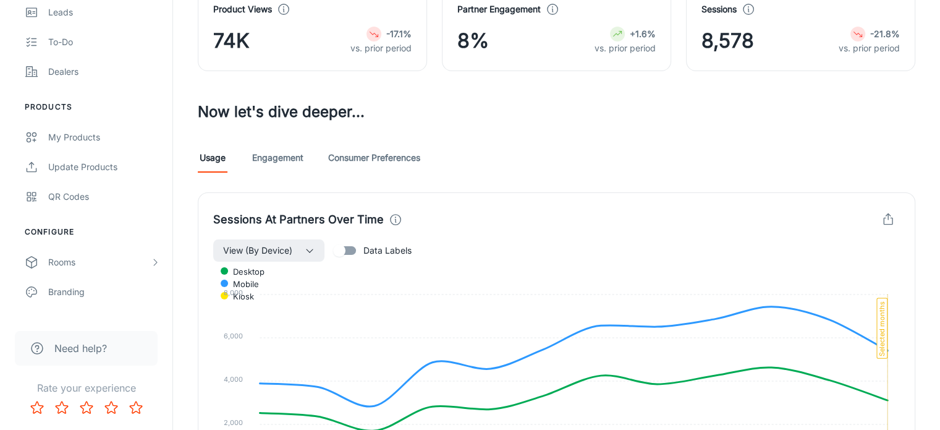 This screenshot has height=430, width=940. Describe the element at coordinates (104, 167) in the screenshot. I see `div: Update Products` at that location.